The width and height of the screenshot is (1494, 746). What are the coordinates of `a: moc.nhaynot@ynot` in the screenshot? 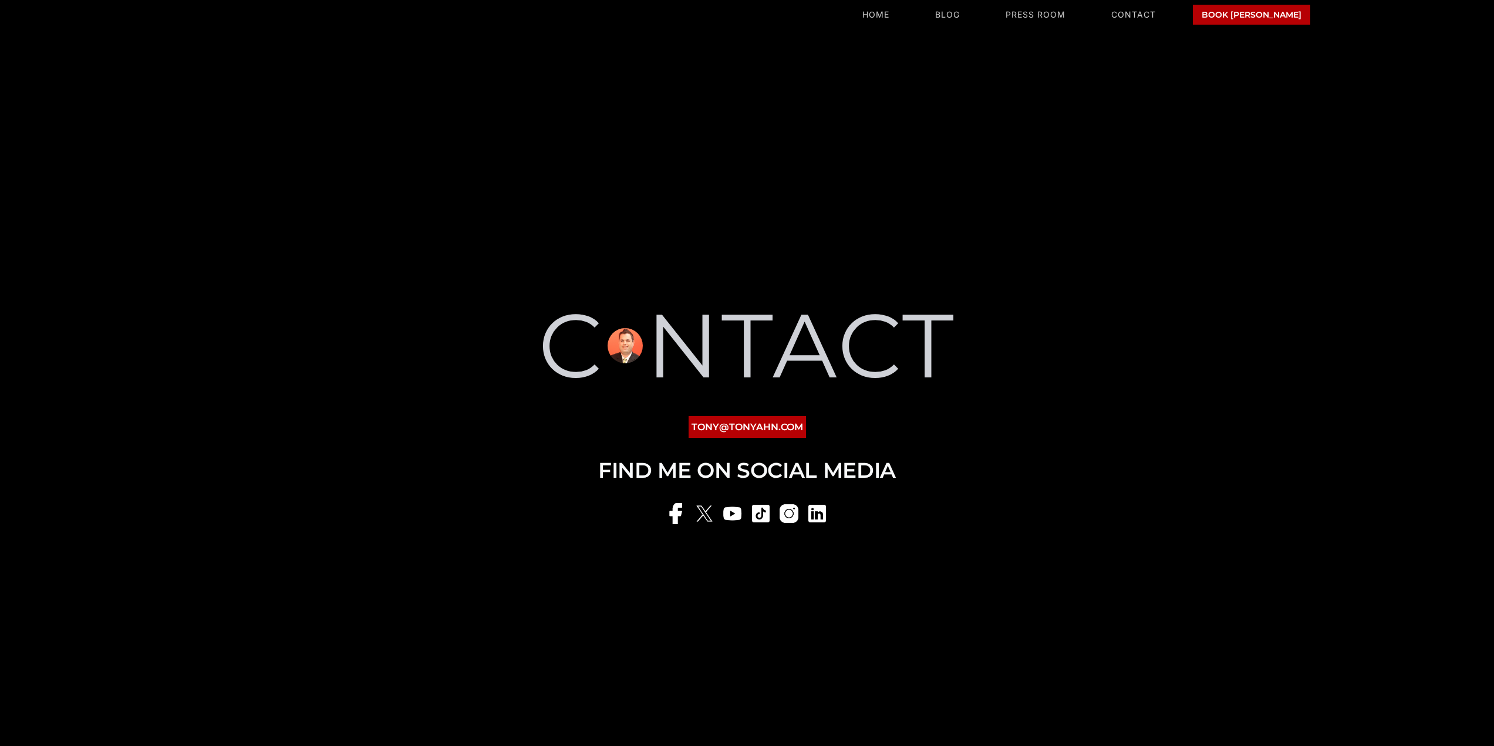 It's located at (747, 427).